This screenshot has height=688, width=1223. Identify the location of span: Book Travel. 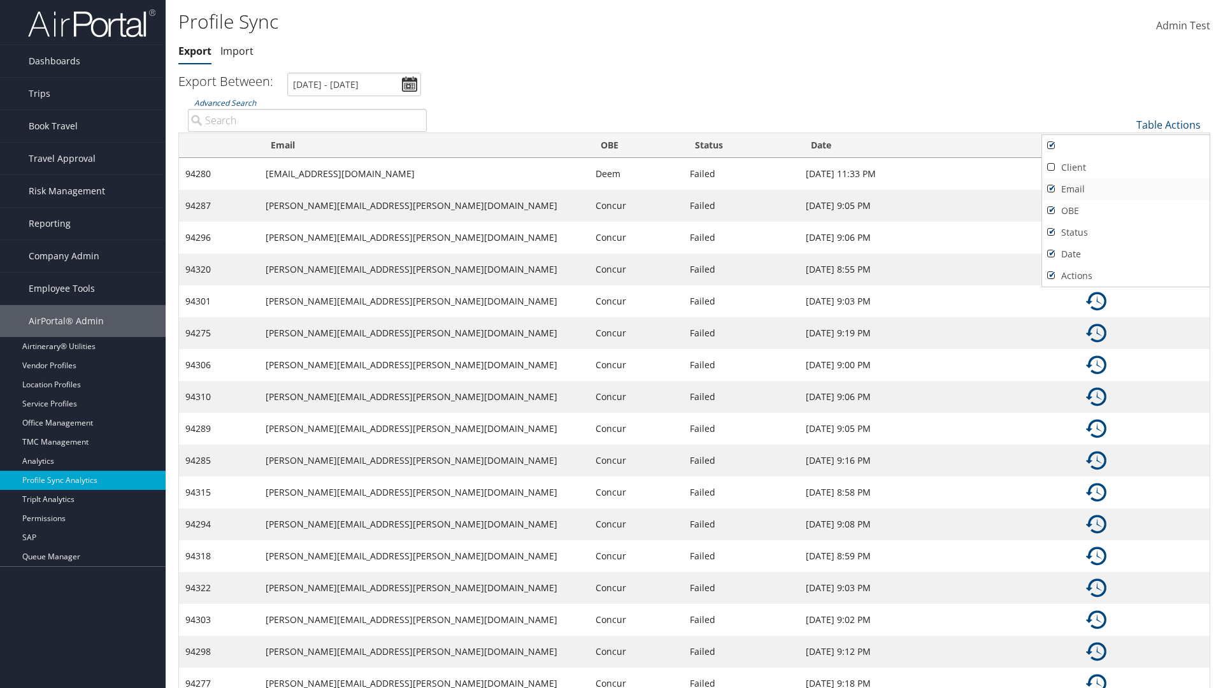
(53, 126).